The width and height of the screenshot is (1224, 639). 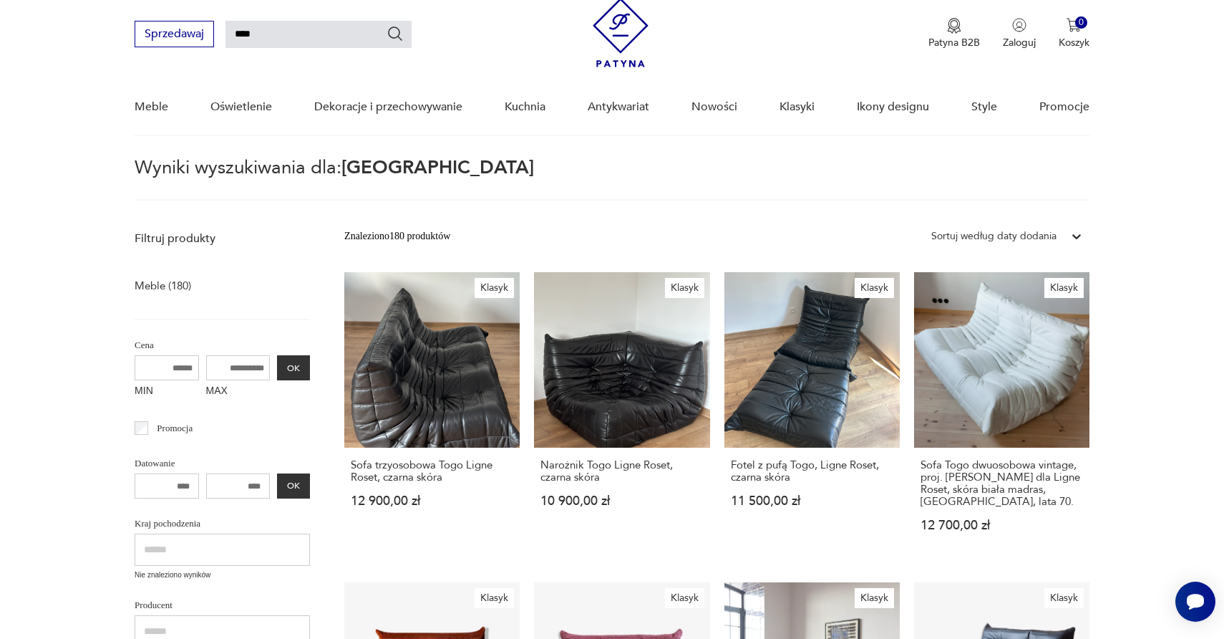 I want to click on a: Meble, so click(x=151, y=107).